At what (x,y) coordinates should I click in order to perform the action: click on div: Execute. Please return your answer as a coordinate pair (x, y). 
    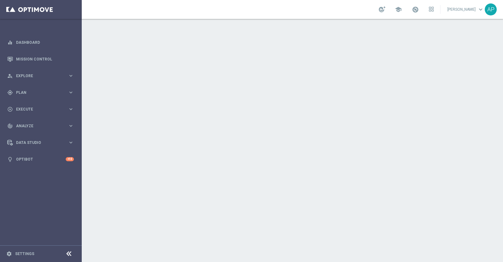
    Looking at the image, I should click on (37, 109).